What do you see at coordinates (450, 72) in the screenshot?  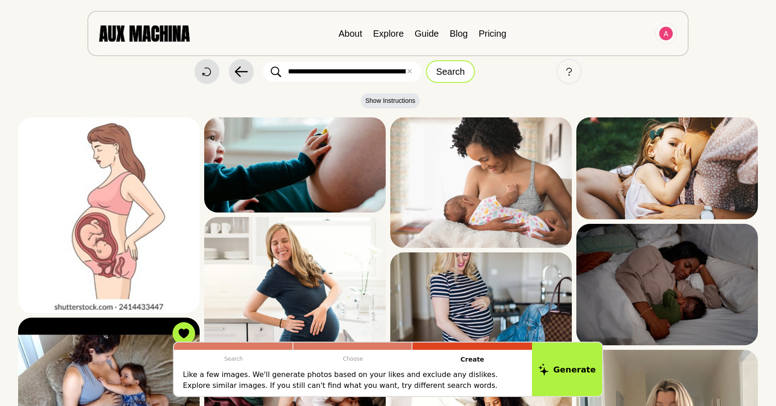 I see `button: Search` at bounding box center [450, 72].